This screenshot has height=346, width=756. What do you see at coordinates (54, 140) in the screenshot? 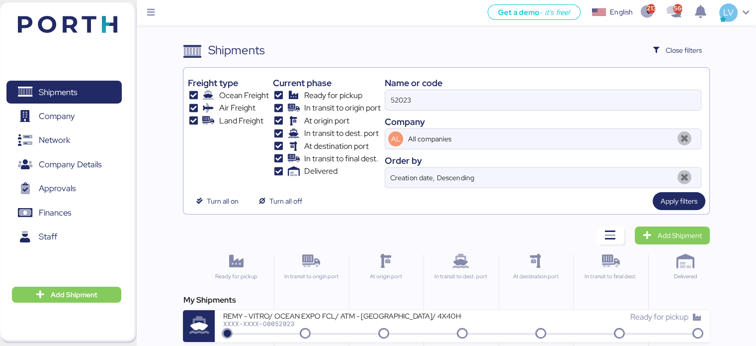
I see `span: Network` at bounding box center [54, 140].